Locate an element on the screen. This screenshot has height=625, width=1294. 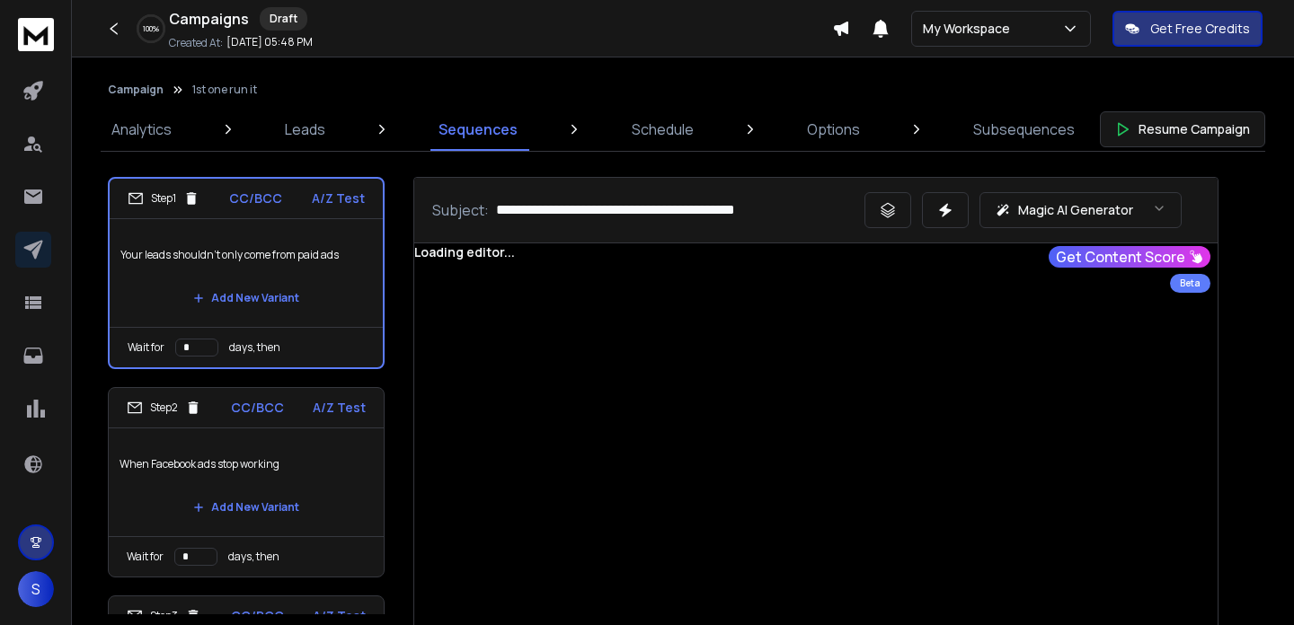
p: Subject: is located at coordinates (460, 210).